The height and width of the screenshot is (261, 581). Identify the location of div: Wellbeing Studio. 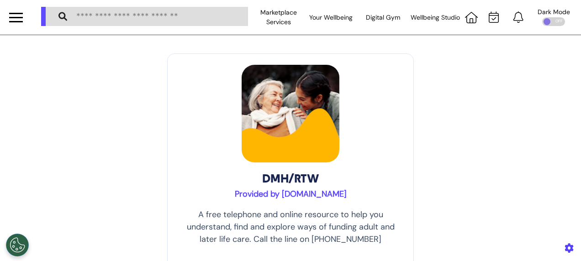
(435, 17).